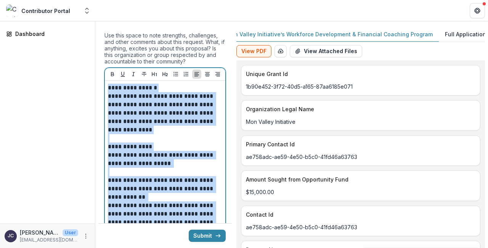  Describe the element at coordinates (359, 74) in the screenshot. I see `p: Unique Grant Id` at that location.